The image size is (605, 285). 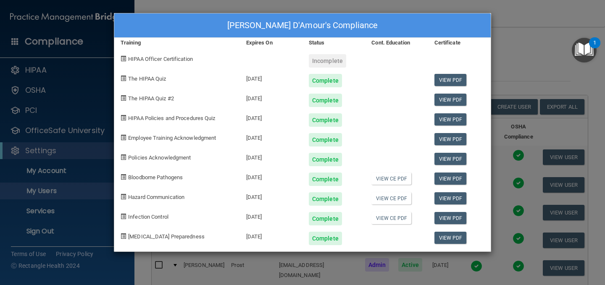 What do you see at coordinates (333, 43) in the screenshot?
I see `div: Status` at bounding box center [333, 43].